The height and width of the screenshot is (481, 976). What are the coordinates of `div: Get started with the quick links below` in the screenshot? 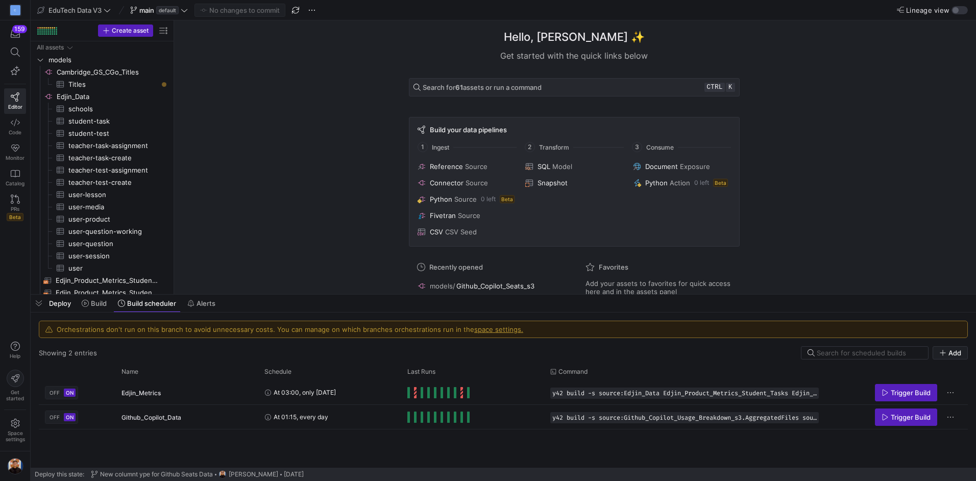 It's located at (574, 56).